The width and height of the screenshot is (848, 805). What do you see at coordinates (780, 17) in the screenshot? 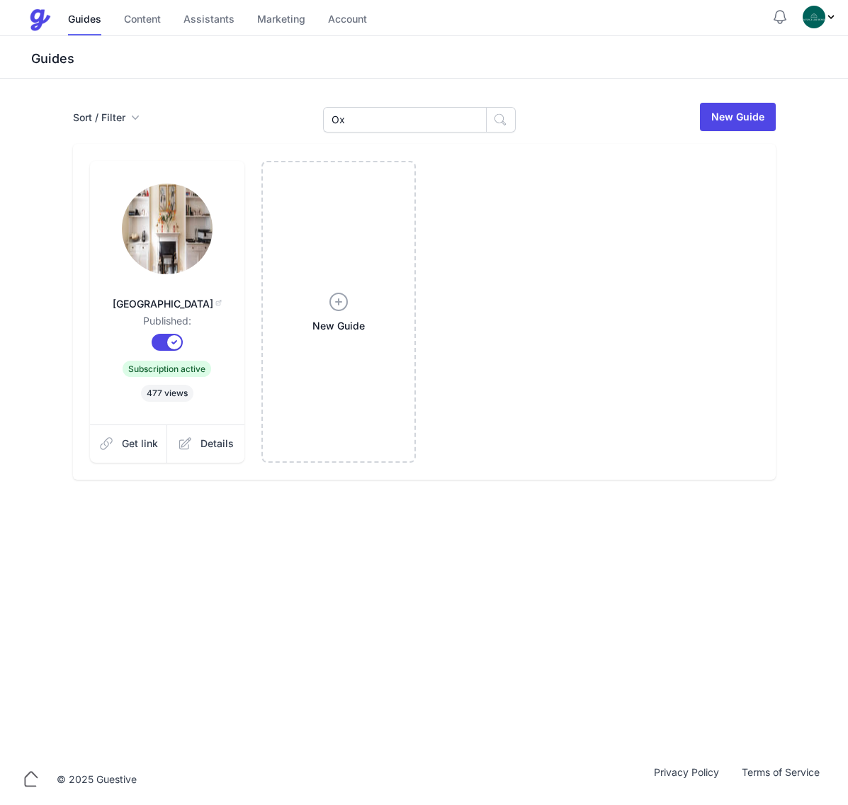
I see `button: Notifications` at bounding box center [780, 17].